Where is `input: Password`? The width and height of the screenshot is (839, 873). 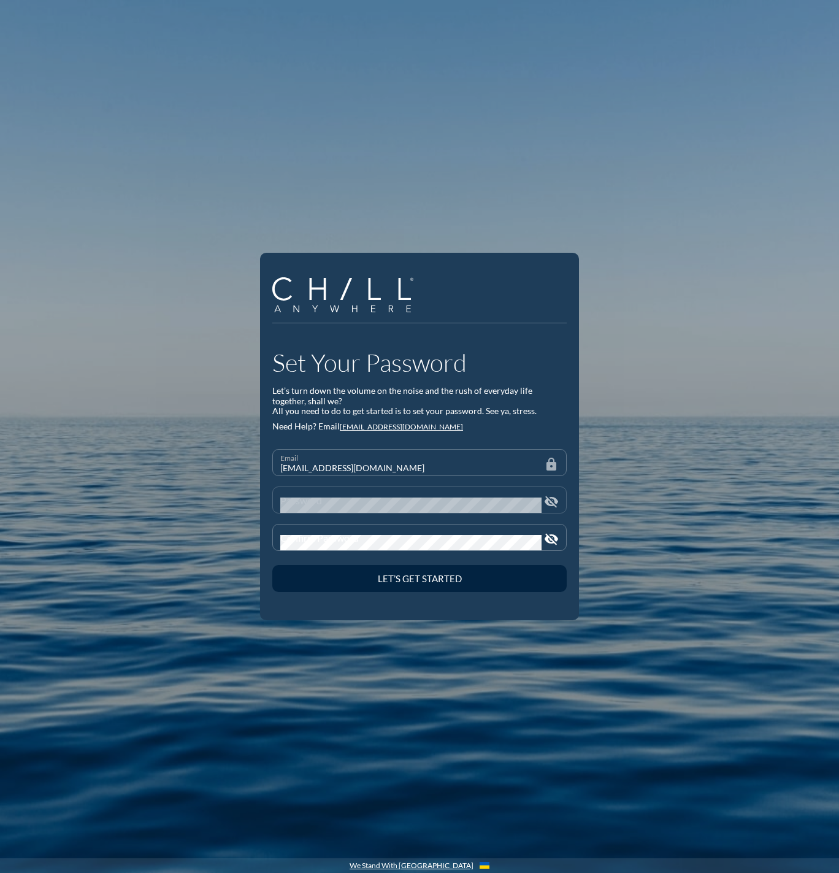 input: Password is located at coordinates (411, 505).